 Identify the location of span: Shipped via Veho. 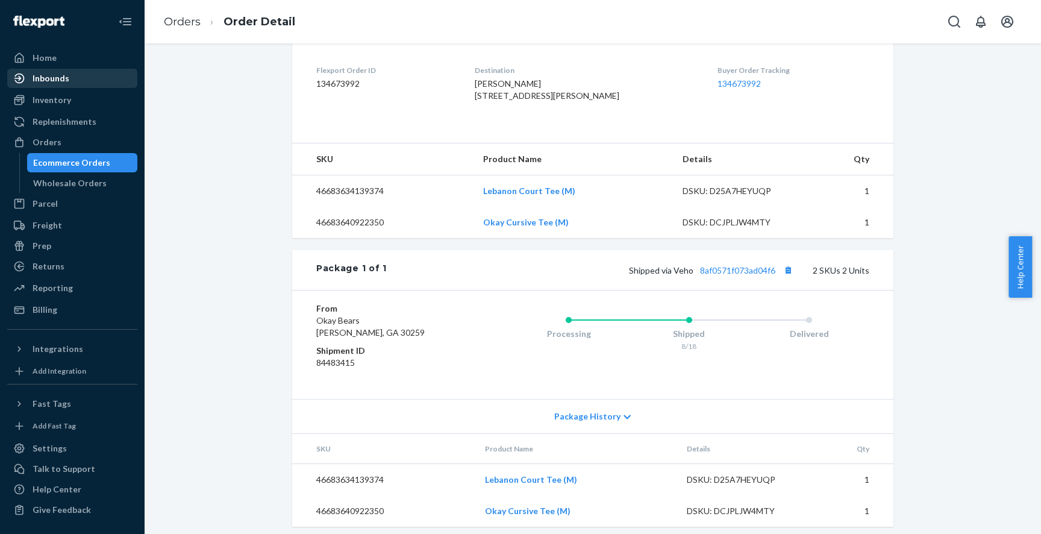
(712, 270).